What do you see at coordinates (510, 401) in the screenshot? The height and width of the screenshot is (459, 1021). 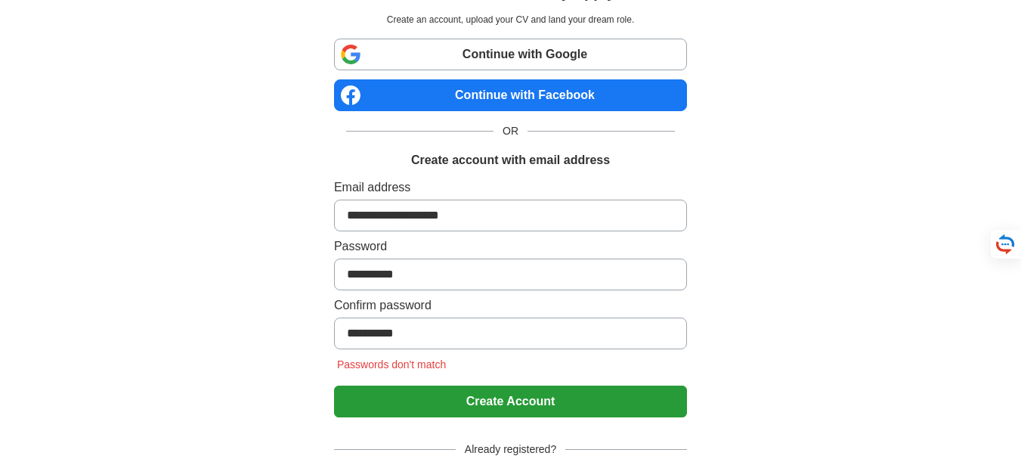 I see `button: Create Account` at bounding box center [510, 401].